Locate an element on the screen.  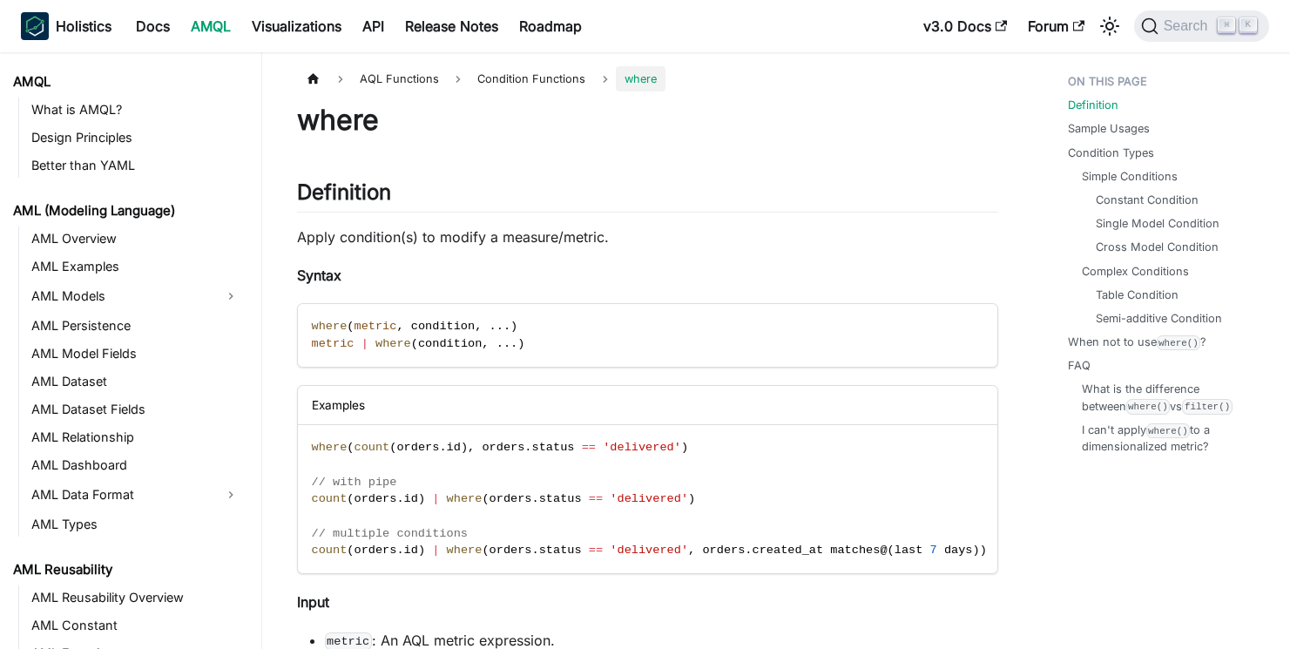
a: AML Dataset is located at coordinates (136, 382).